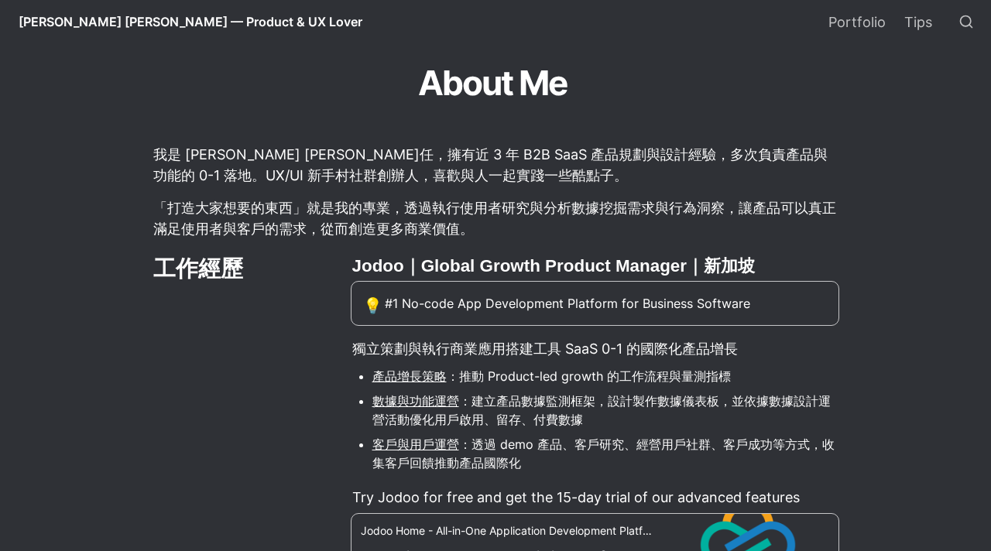 The height and width of the screenshot is (551, 991). What do you see at coordinates (595, 348) in the screenshot?
I see `p: 獨立策劃與執行商業應用搭建工具 SaaS 0-1 的國際化產品增長` at bounding box center [595, 348].